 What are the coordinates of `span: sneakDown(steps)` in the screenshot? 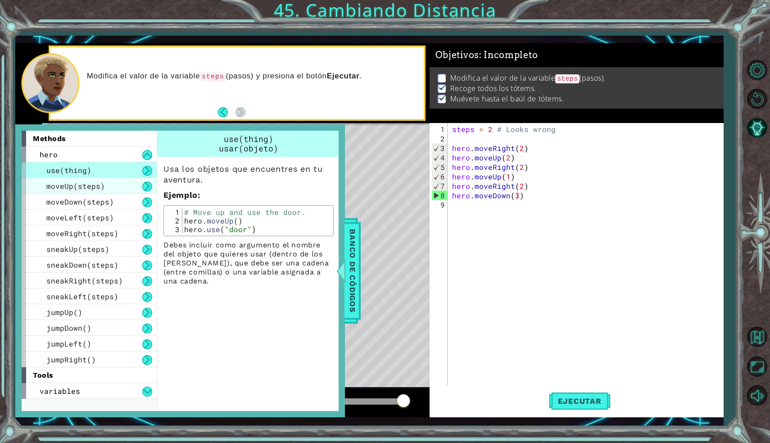 It's located at (82, 264).